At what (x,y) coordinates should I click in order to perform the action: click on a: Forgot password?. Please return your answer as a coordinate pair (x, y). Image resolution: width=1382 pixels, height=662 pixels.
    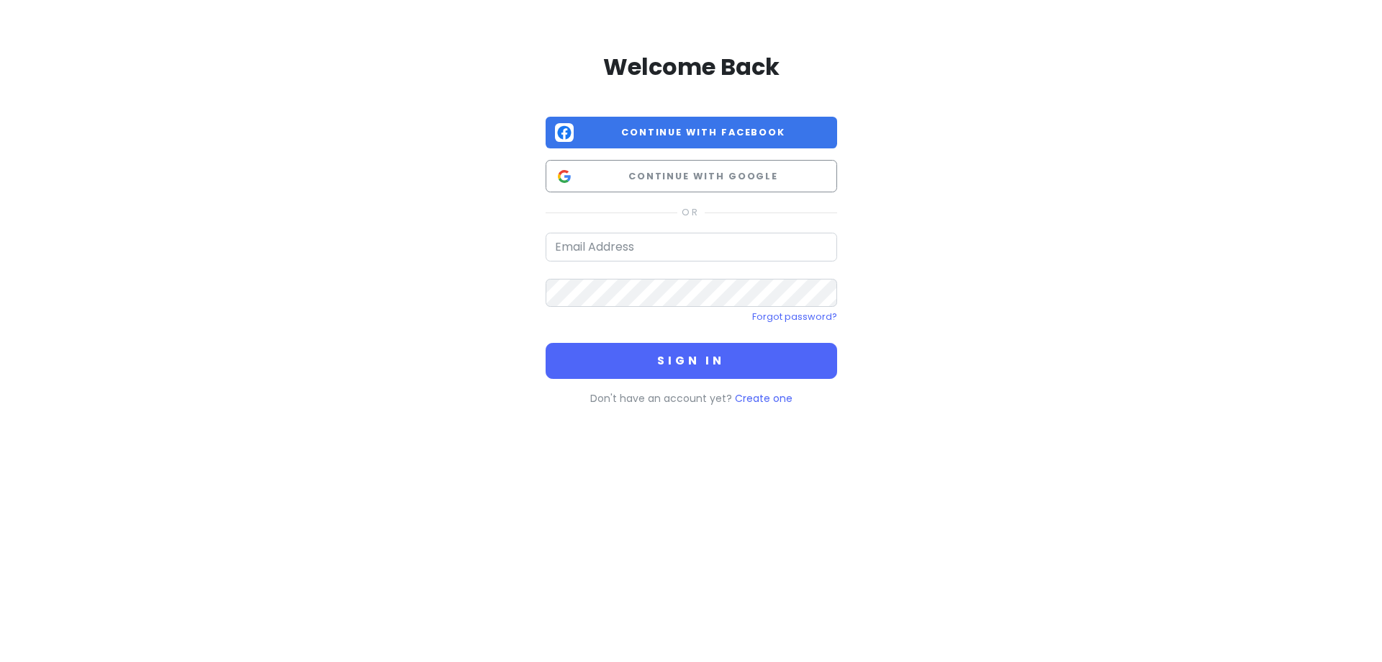
    Looking at the image, I should click on (795, 316).